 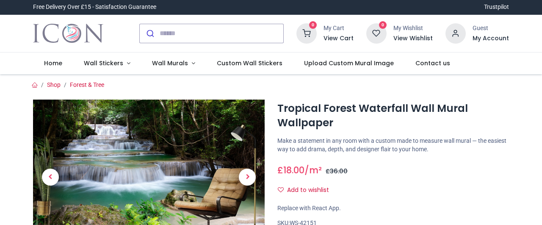 What do you see at coordinates (53, 63) in the screenshot?
I see `span: Home` at bounding box center [53, 63].